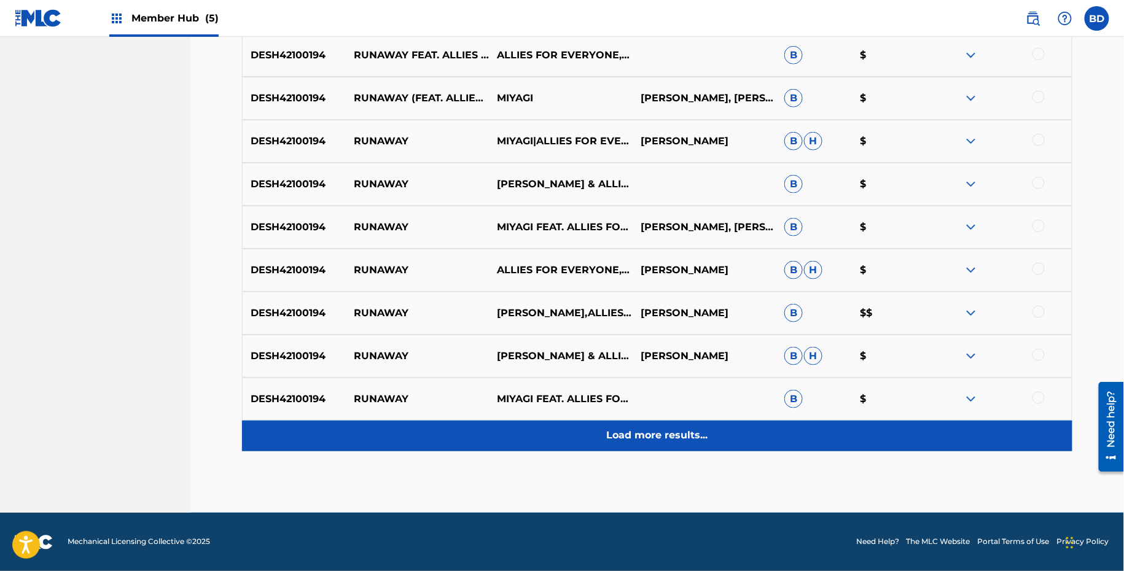 This screenshot has height=571, width=1124. What do you see at coordinates (1065, 18) in the screenshot?
I see `div: Help` at bounding box center [1065, 18].